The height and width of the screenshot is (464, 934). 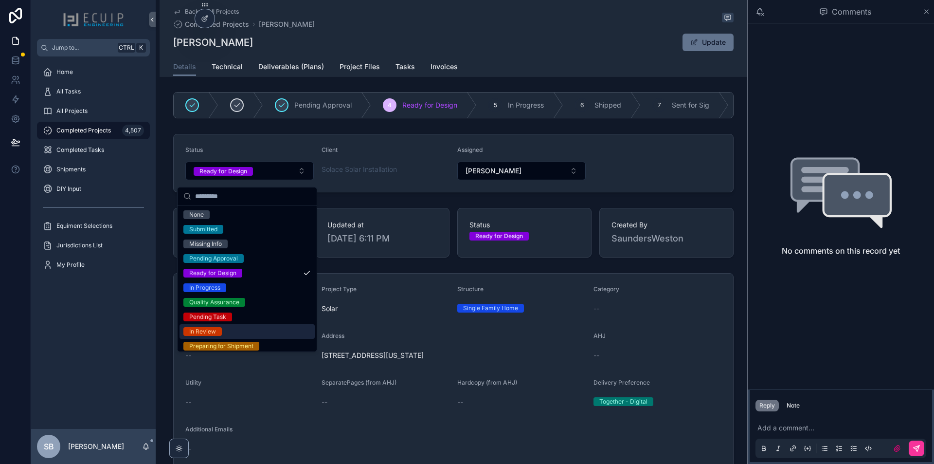 What do you see at coordinates (203, 229) in the screenshot?
I see `div: Submitted` at bounding box center [203, 229].